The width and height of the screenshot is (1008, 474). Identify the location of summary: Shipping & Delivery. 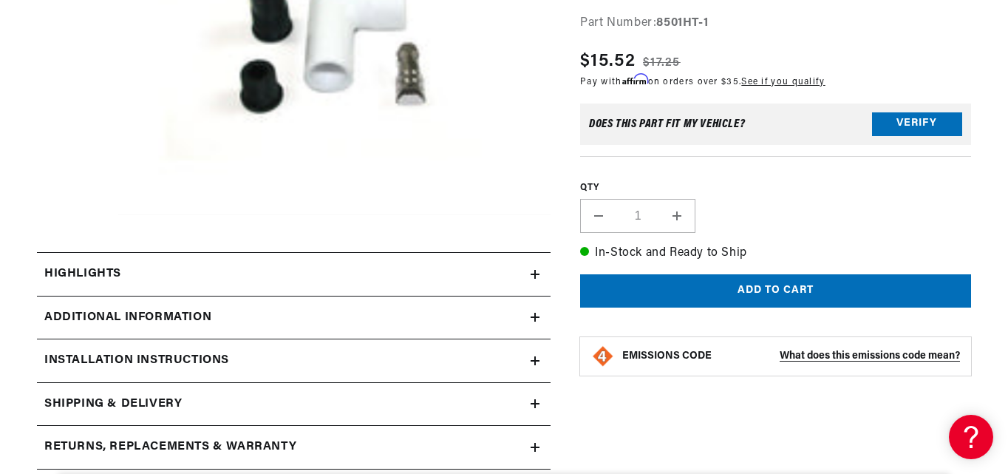
(293, 404).